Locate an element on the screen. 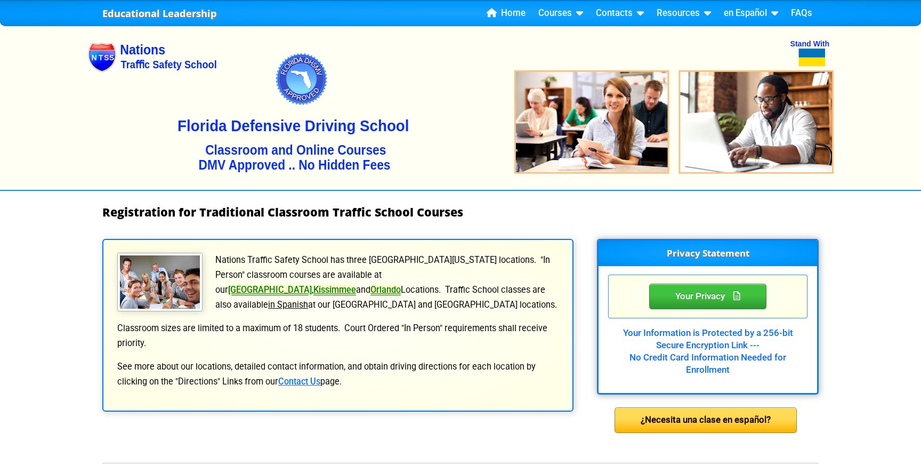 Image resolution: width=921 pixels, height=465 pixels. div: ¿Necesita una clase en español? is located at coordinates (706, 420).